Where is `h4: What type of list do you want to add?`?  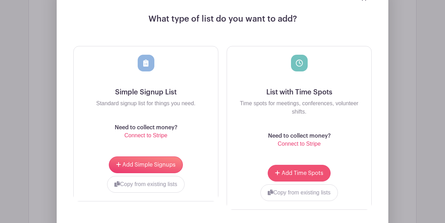
h4: What type of list do you want to add? is located at coordinates (223, 22).